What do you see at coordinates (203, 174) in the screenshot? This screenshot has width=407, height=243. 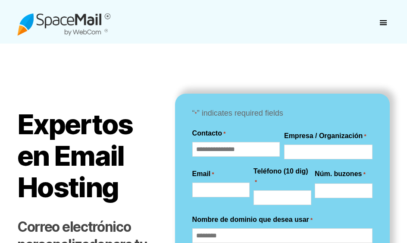 I see `label: Email` at bounding box center [203, 174].